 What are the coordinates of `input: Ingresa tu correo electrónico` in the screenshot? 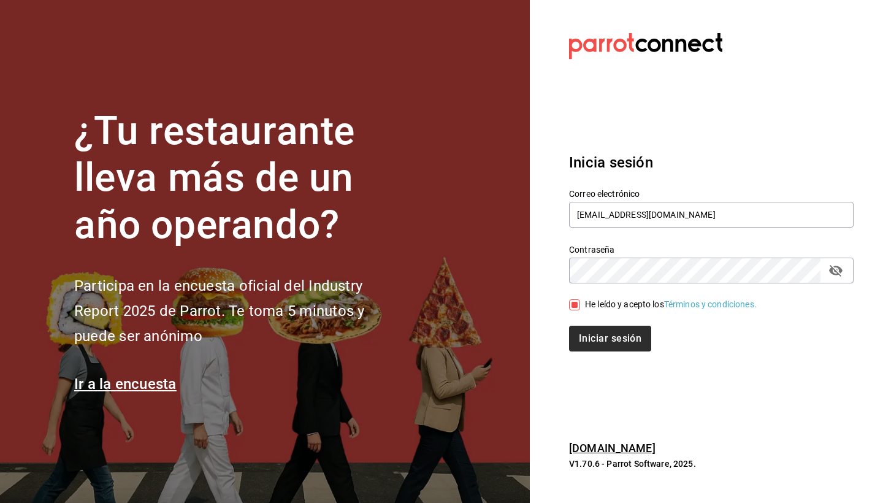 It's located at (711, 215).